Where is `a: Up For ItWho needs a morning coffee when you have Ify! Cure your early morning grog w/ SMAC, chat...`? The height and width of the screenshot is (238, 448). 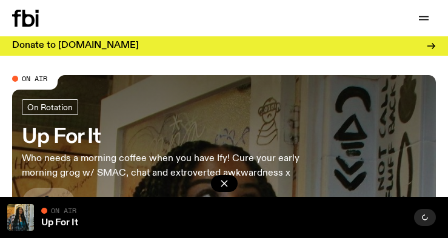
a: Up For ItWho needs a morning coffee when you have Ify! Cure your early morning grog w/ SMAC, chat... is located at coordinates (177, 159).